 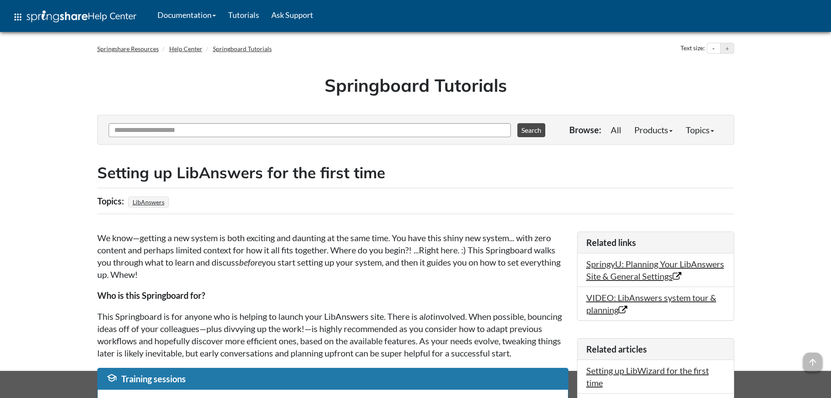 What do you see at coordinates (585, 130) in the screenshot?
I see `p: Browse:` at bounding box center [585, 130].